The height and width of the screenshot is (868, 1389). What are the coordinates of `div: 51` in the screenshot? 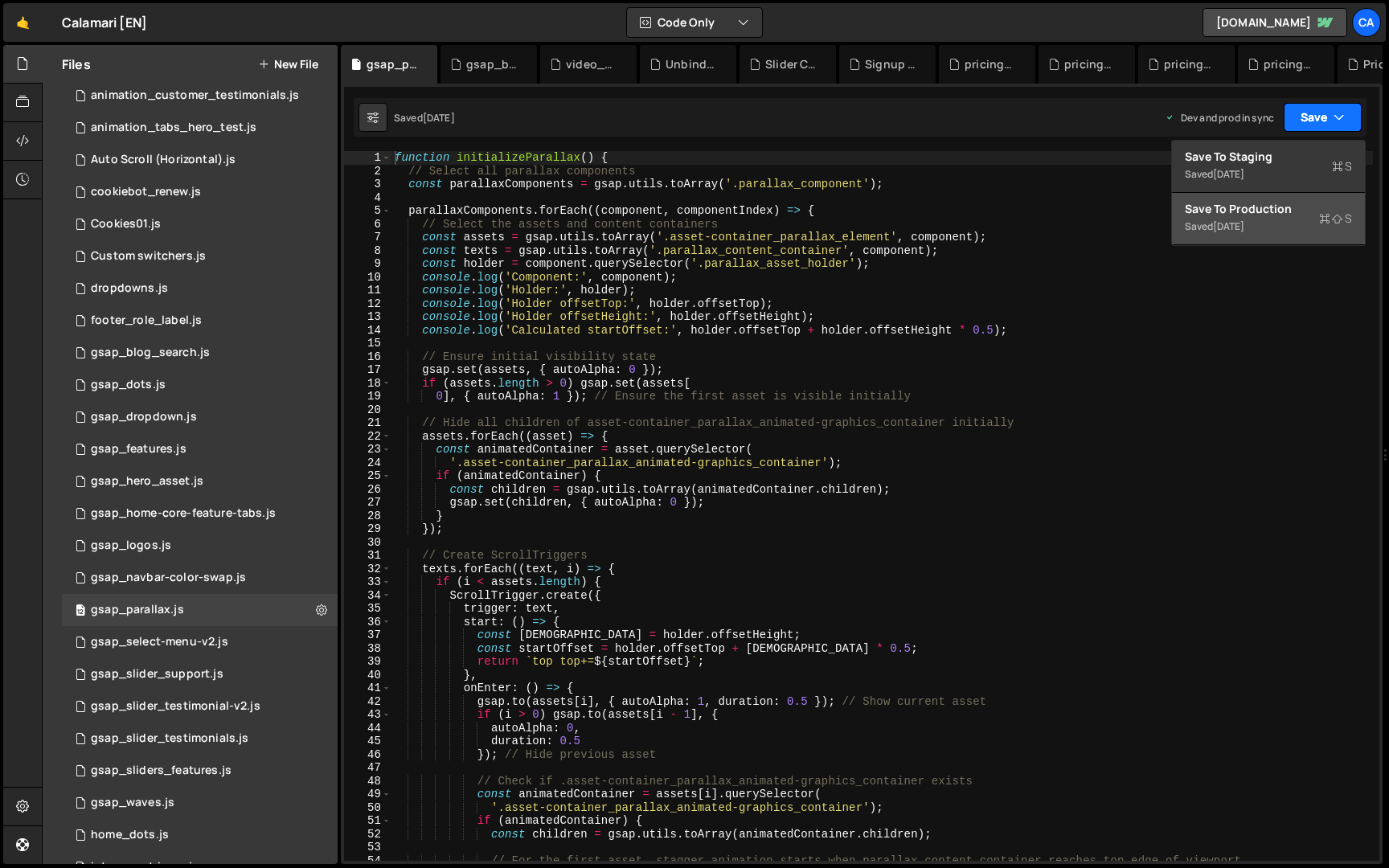 It's located at (367, 820).